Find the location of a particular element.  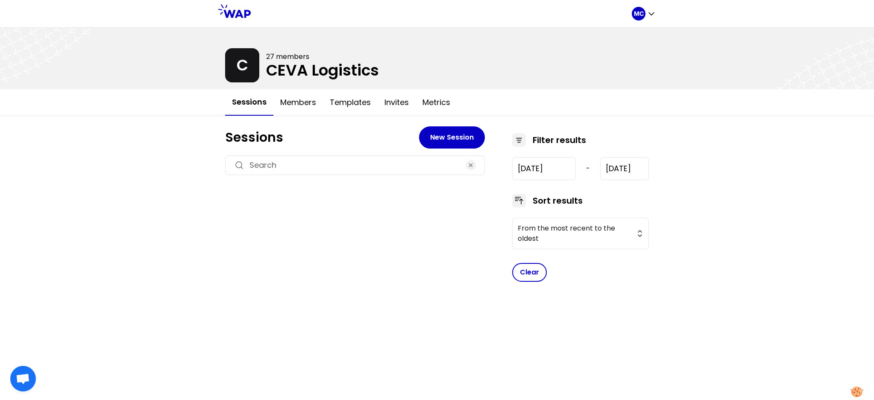

button: New Session is located at coordinates (452, 138).